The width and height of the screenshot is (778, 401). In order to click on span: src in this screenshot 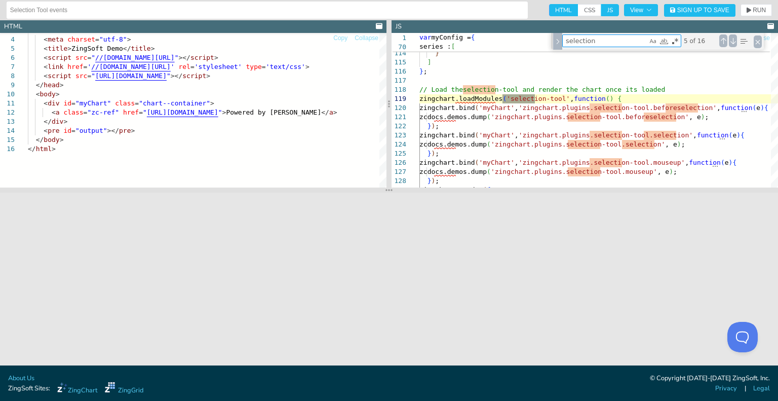, I will do `click(81, 75)`.